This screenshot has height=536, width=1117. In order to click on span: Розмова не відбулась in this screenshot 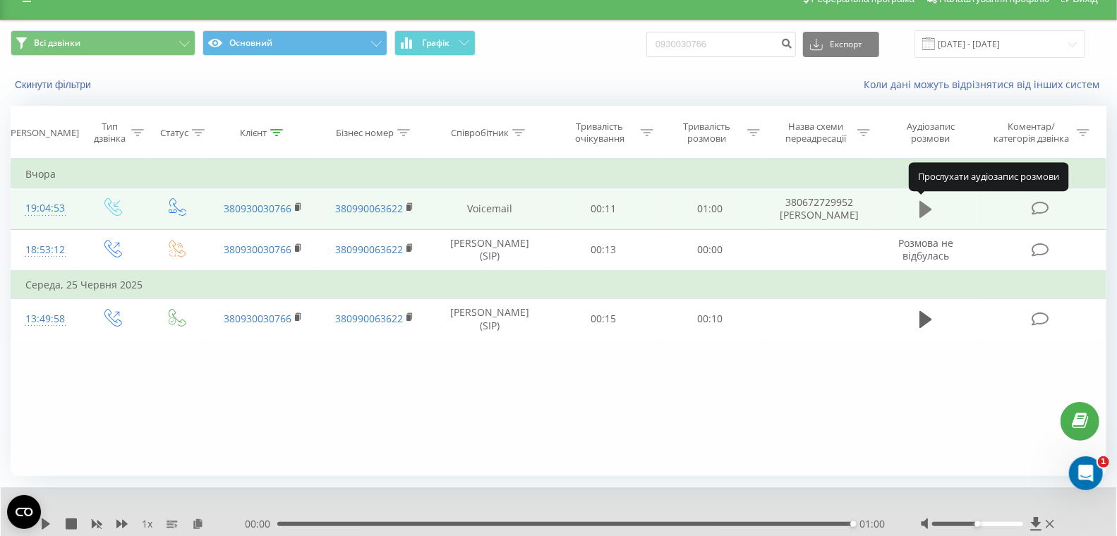, I will do `click(926, 249)`.